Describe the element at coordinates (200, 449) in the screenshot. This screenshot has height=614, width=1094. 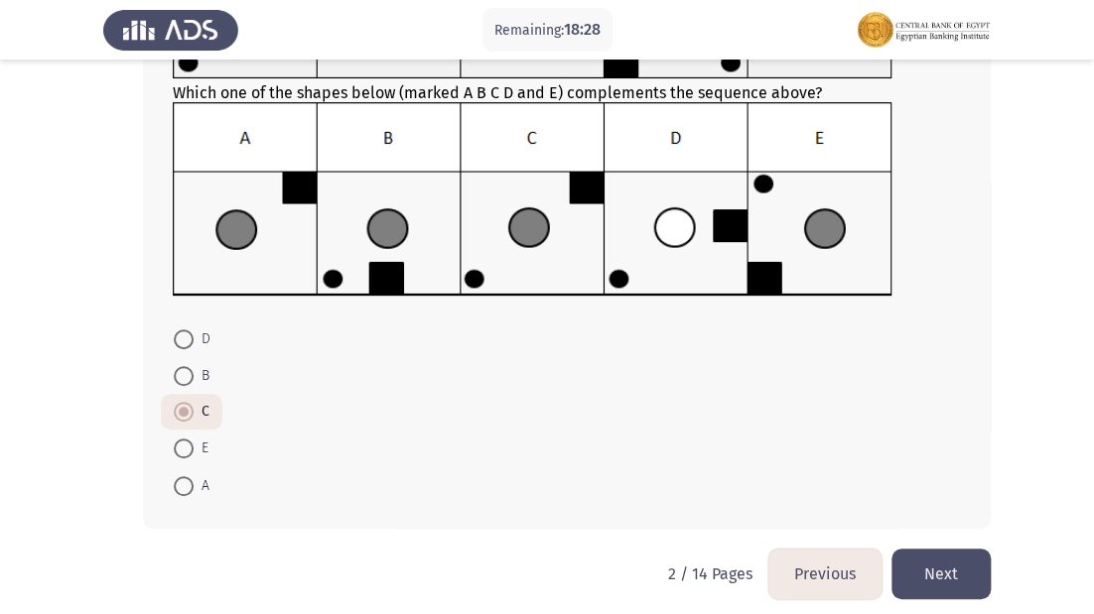
I see `span: E` at that location.